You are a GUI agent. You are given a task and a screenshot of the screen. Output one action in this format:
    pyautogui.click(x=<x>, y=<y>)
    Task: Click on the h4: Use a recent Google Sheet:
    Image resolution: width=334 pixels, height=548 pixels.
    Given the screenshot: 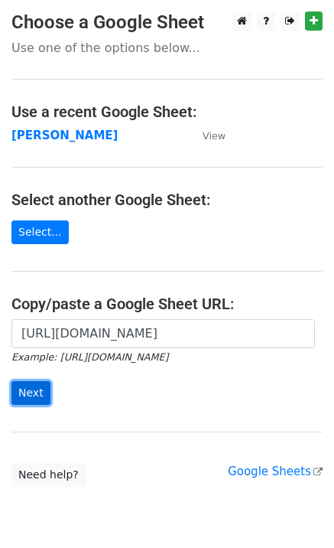 What is the action you would take?
    pyautogui.click(x=167, y=112)
    